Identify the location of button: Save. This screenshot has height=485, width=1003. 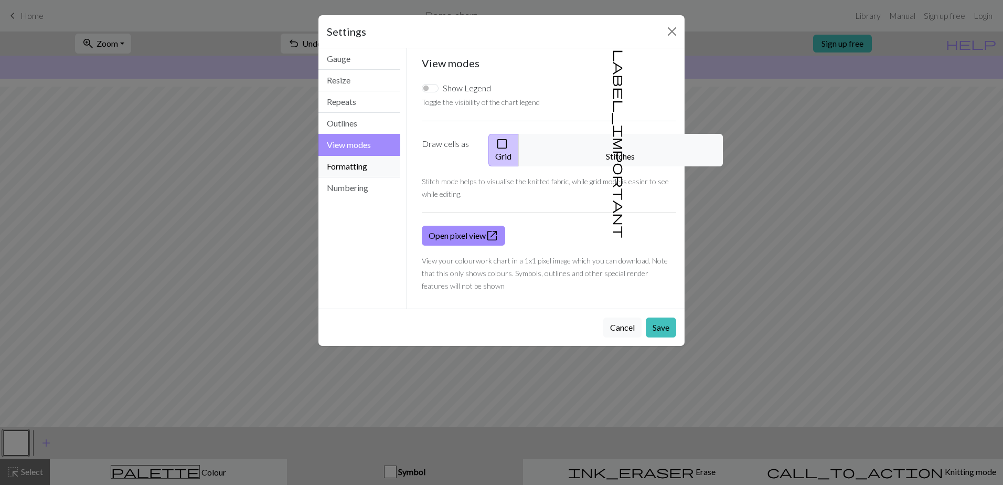
(661, 327).